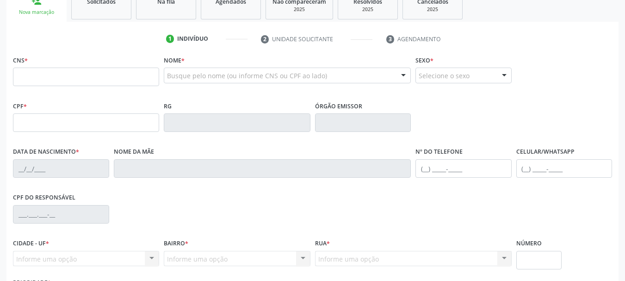 This screenshot has width=625, height=281. I want to click on label: Rua, so click(322, 243).